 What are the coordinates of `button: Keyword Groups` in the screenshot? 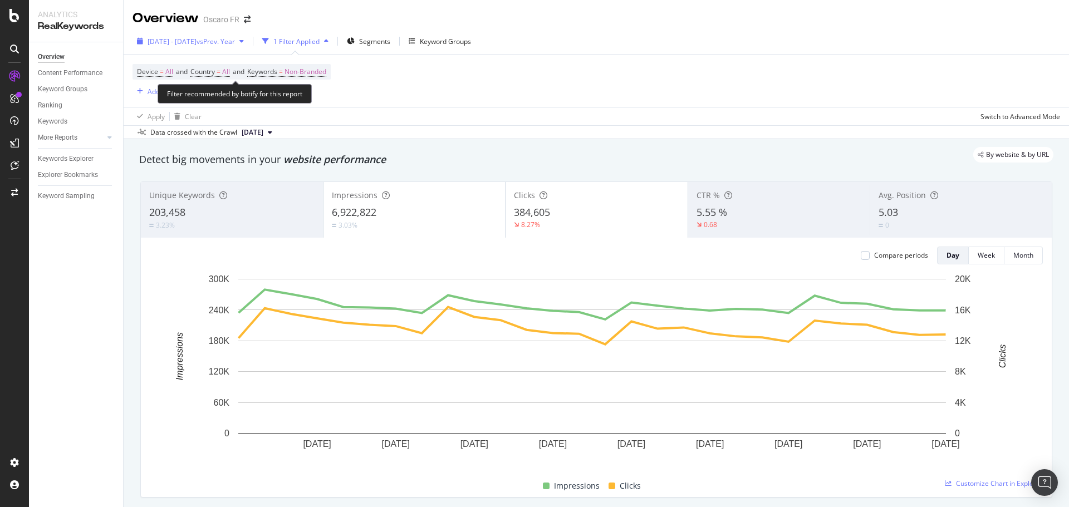 It's located at (440, 41).